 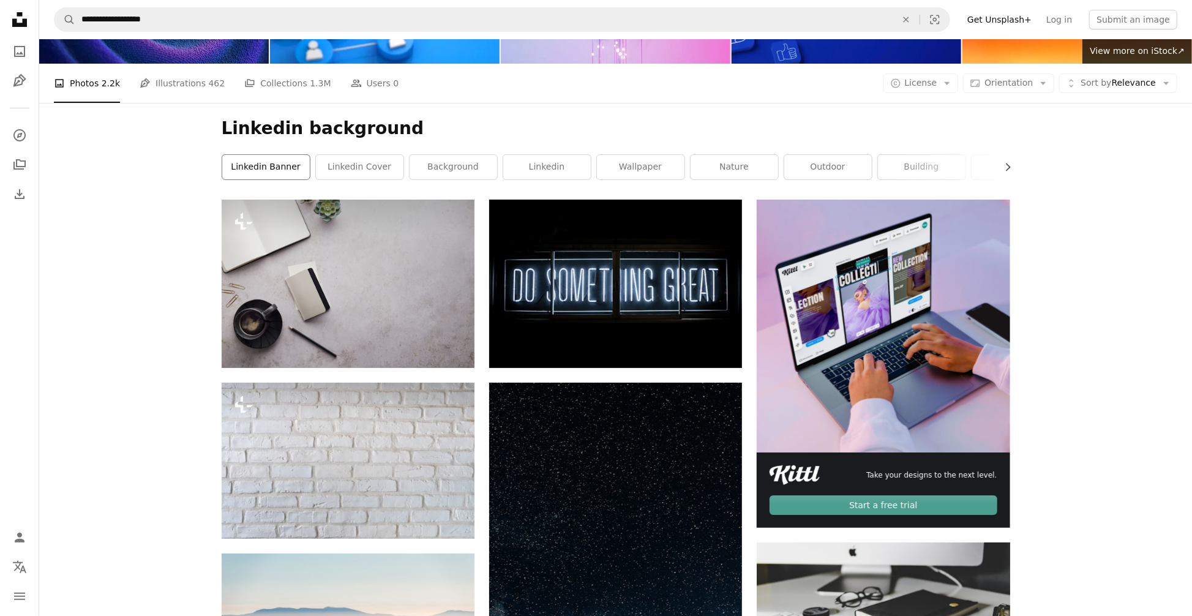 I want to click on img: file-1719664968387-83d5a3f4d758image, so click(x=883, y=326).